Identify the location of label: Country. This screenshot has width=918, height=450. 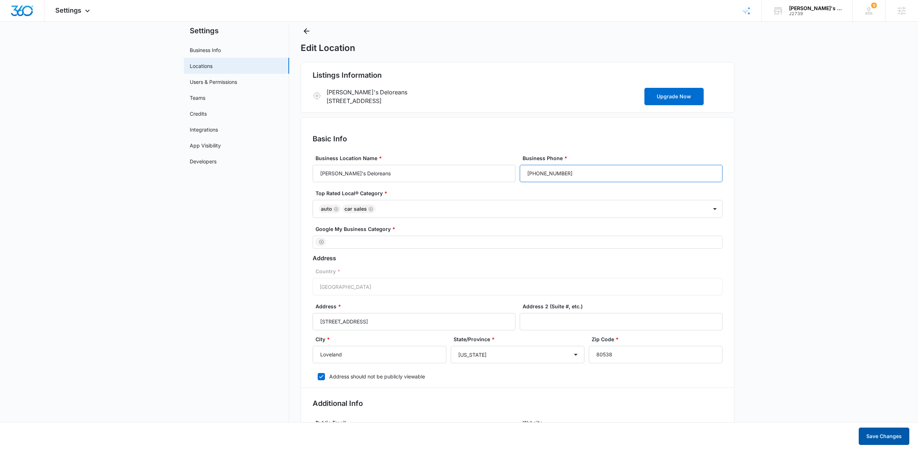
(520, 271).